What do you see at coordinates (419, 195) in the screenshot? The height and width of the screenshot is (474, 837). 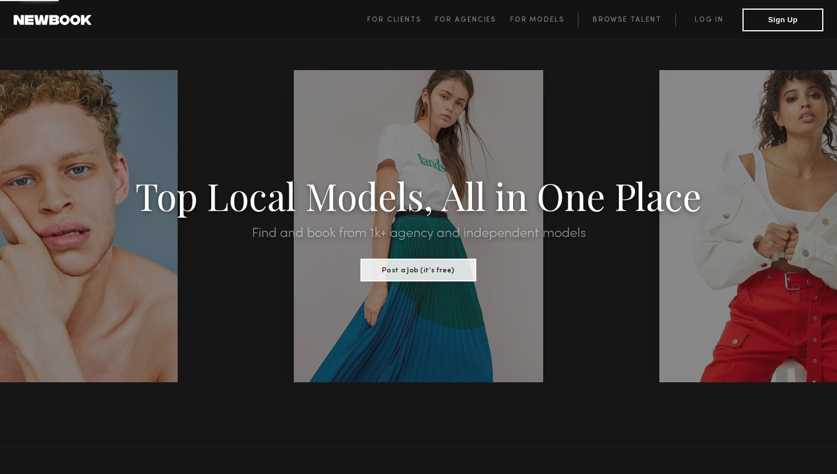 I see `h1: Top Local Models, All in One Place` at bounding box center [419, 195].